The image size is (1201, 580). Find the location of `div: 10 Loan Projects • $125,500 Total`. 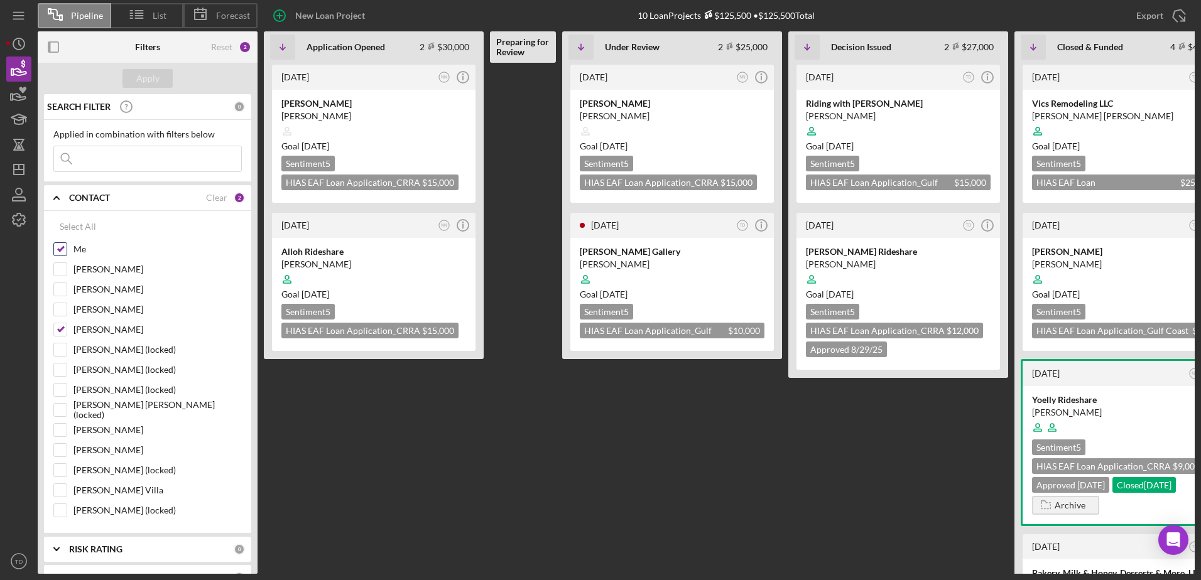

div: 10 Loan Projects • $125,500 Total is located at coordinates (726, 15).